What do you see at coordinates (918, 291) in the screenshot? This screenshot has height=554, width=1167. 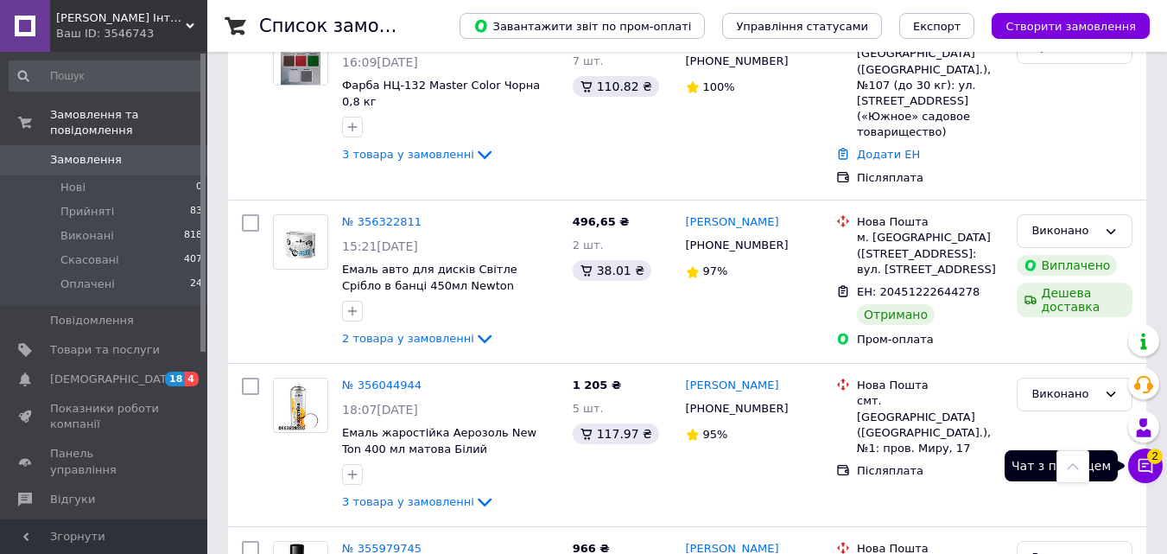 I see `span: ЕН: 20451222644278` at bounding box center [918, 291].